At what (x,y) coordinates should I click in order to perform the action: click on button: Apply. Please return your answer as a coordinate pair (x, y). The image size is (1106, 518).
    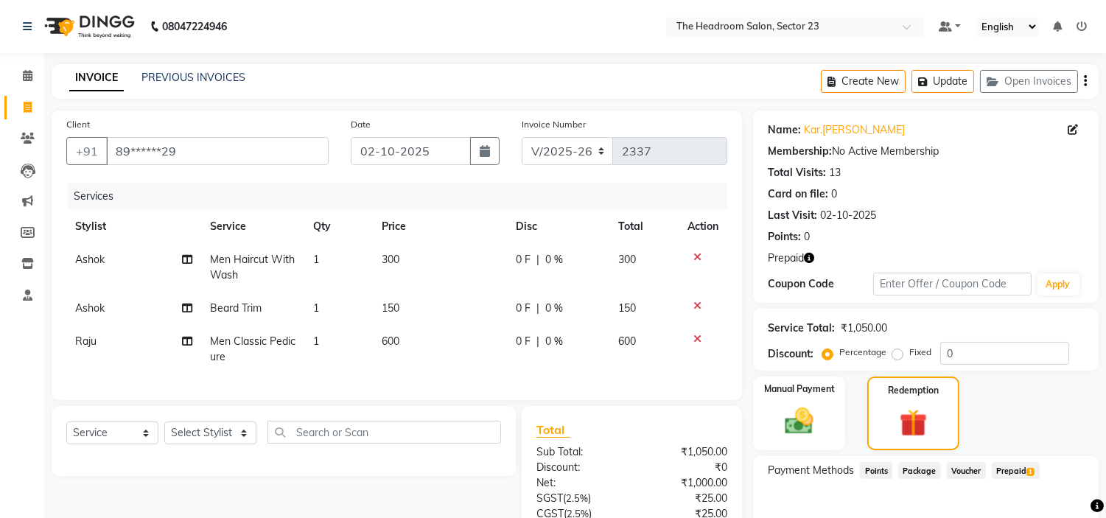
    Looking at the image, I should click on (1058, 284).